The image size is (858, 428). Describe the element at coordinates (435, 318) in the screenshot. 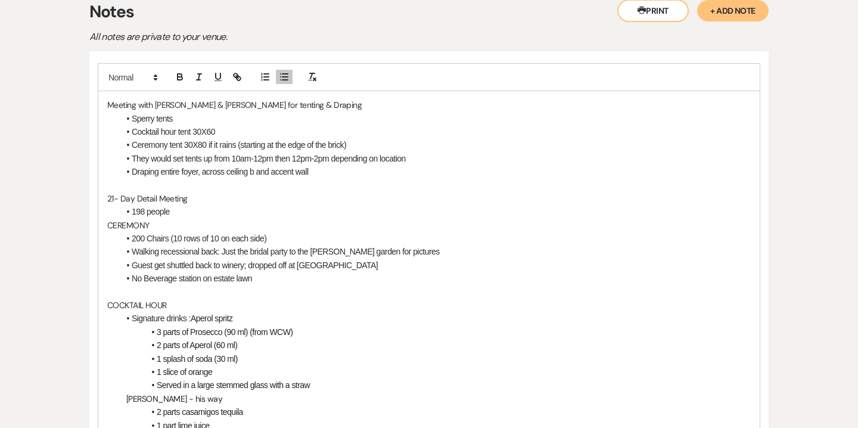

I see `li: Signature drinks :` at that location.